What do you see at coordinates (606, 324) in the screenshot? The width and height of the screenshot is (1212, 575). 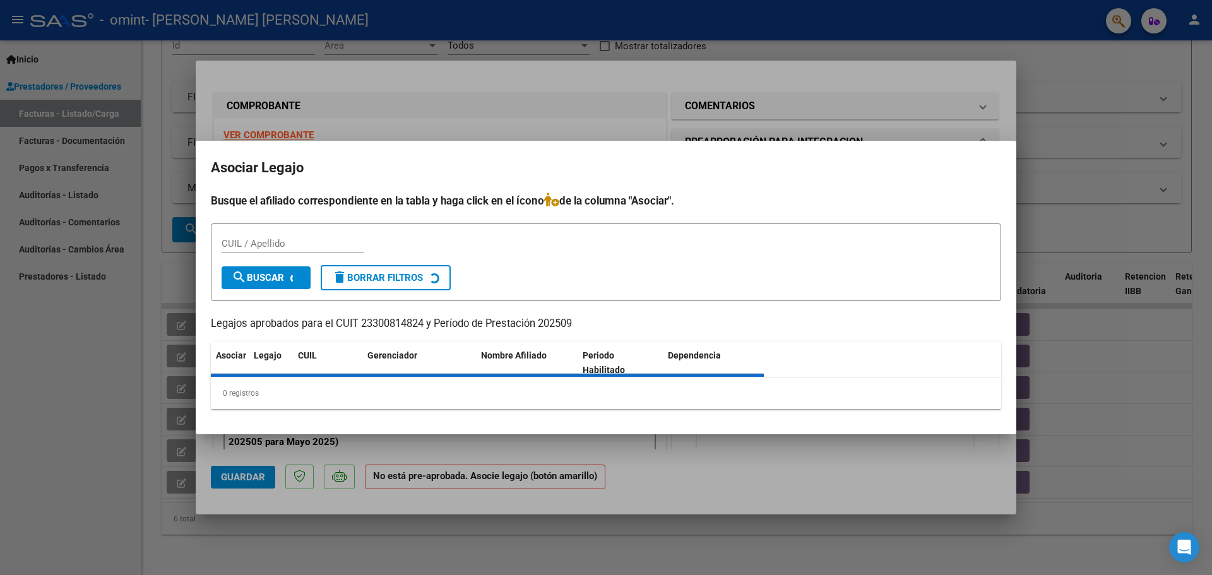 I see `p: Legajos aprobados para el CUIT 23300814824 y Período de Prestación 202509` at bounding box center [606, 324].